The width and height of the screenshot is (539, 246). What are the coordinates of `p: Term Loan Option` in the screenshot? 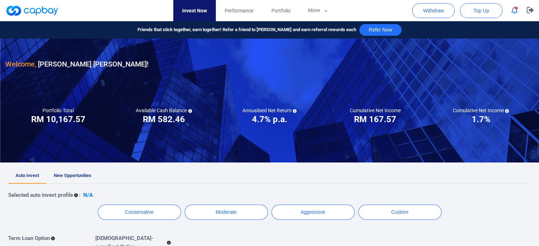 It's located at (29, 239).